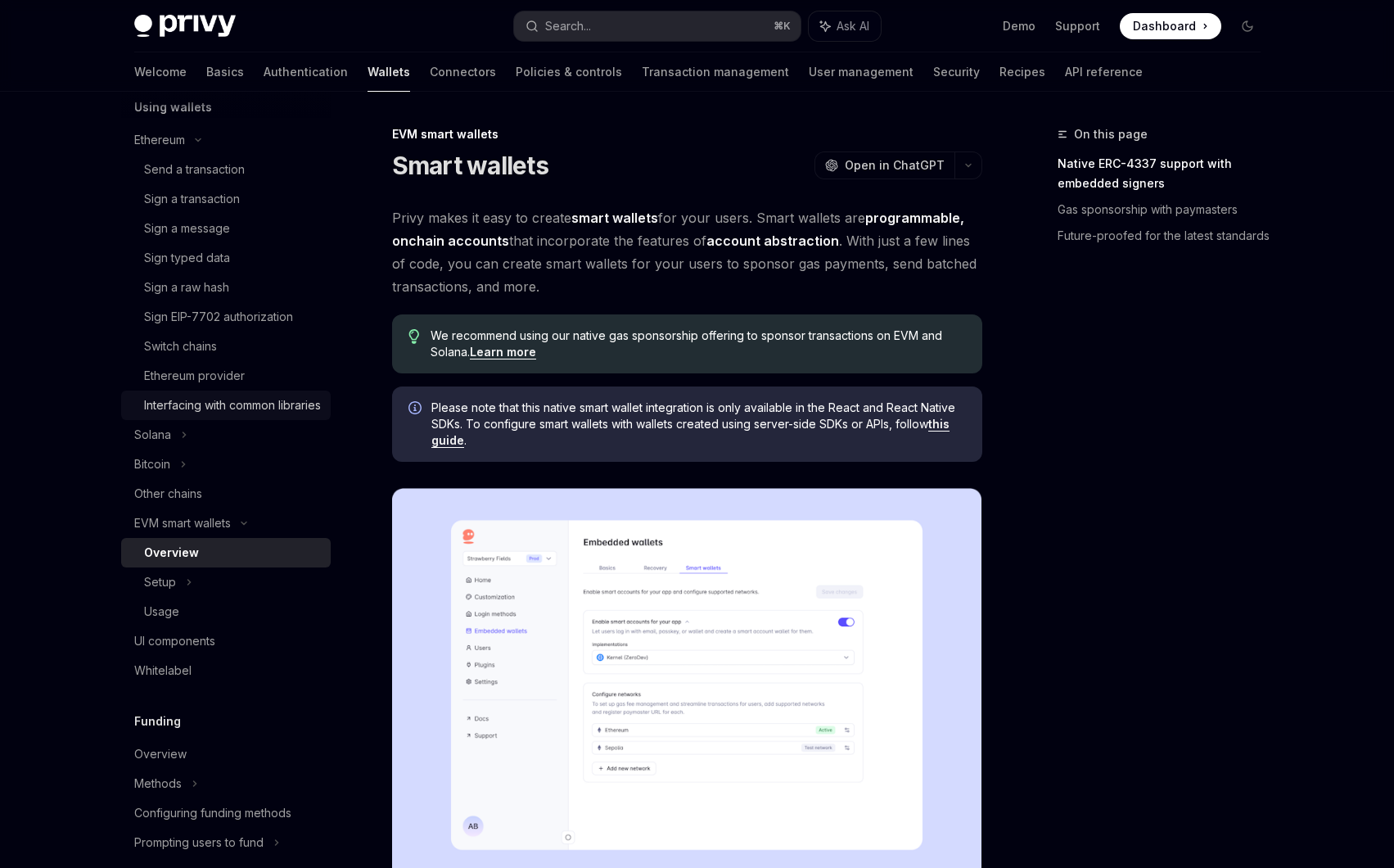 This screenshot has width=1394, height=868. Describe the element at coordinates (226, 258) in the screenshot. I see `a: Sign typed data` at that location.